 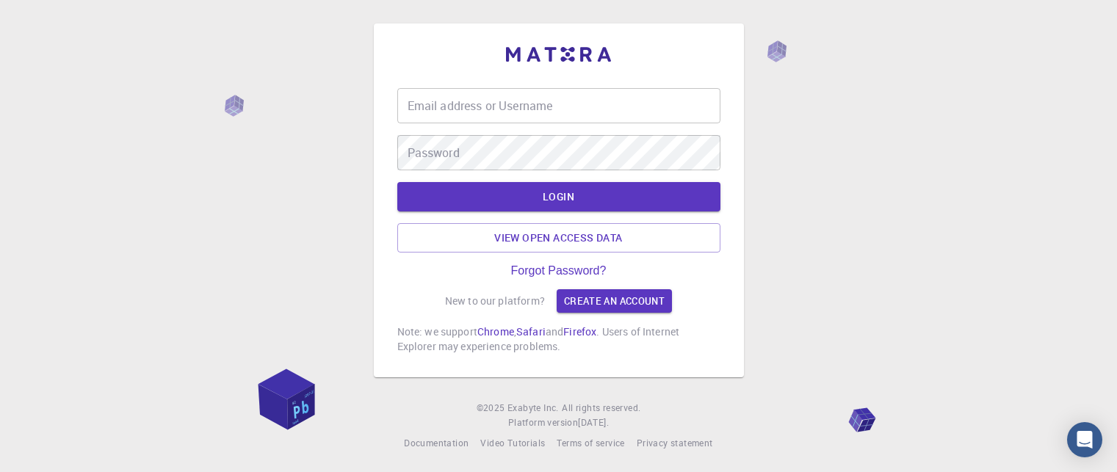 What do you see at coordinates (614, 301) in the screenshot?
I see `a: Create an account` at bounding box center [614, 301].